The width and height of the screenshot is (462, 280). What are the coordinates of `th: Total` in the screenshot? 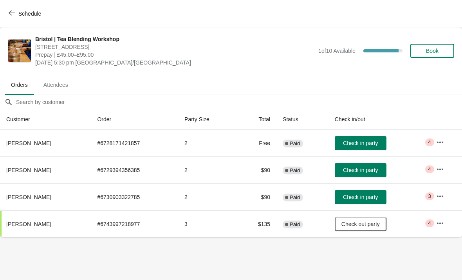 It's located at (257, 119).